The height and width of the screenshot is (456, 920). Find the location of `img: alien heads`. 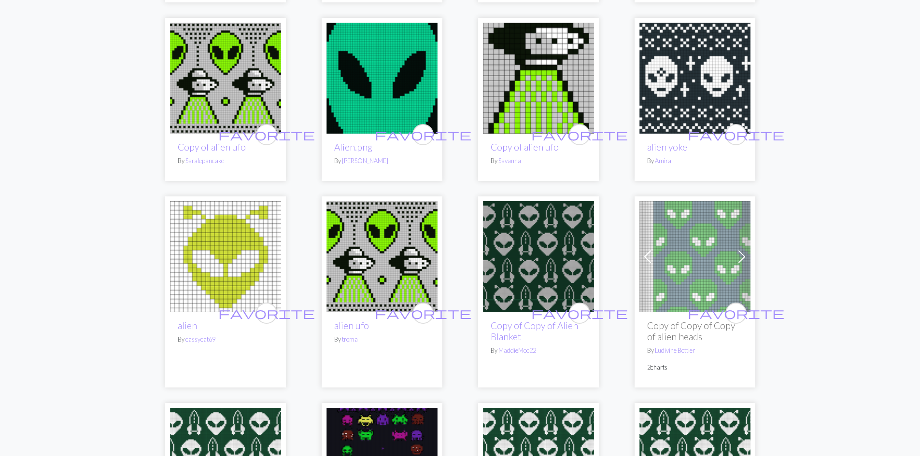

img: alien heads is located at coordinates (695, 257).